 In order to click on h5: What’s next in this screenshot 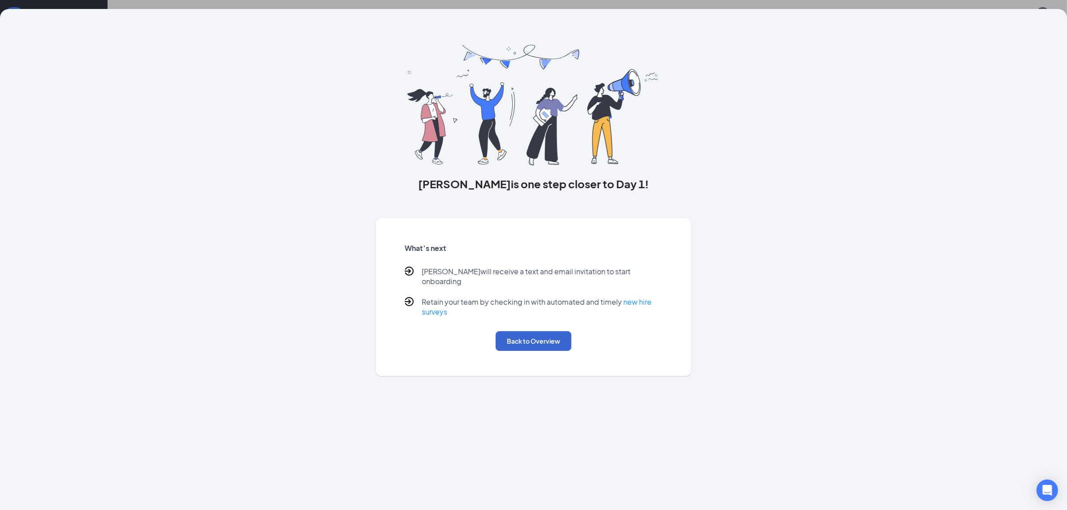, I will do `click(534, 248)`.